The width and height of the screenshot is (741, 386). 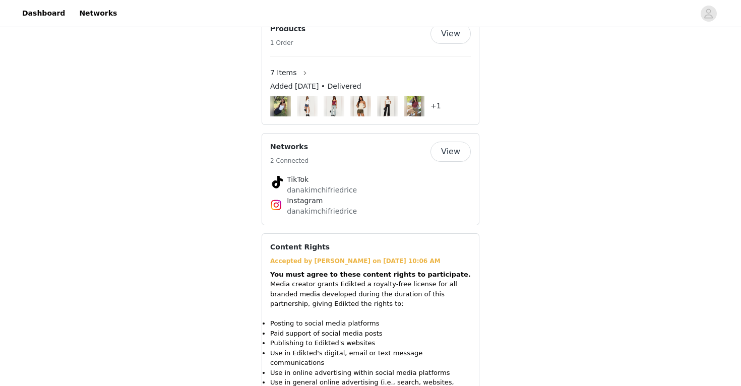 I want to click on p: Media creator grants Edikted a royalty-free license for all branded media developed during the du..., so click(x=371, y=294).